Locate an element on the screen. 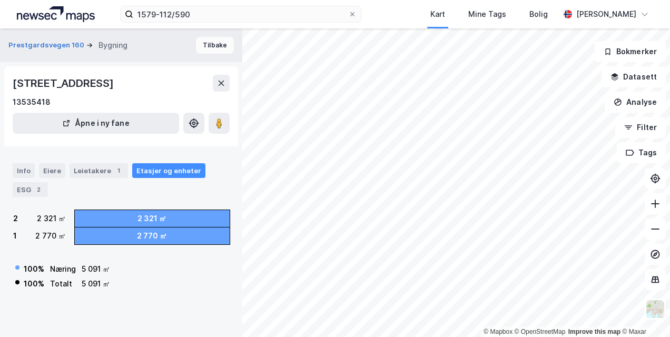 The height and width of the screenshot is (337, 670). div: ESG is located at coordinates (30, 190).